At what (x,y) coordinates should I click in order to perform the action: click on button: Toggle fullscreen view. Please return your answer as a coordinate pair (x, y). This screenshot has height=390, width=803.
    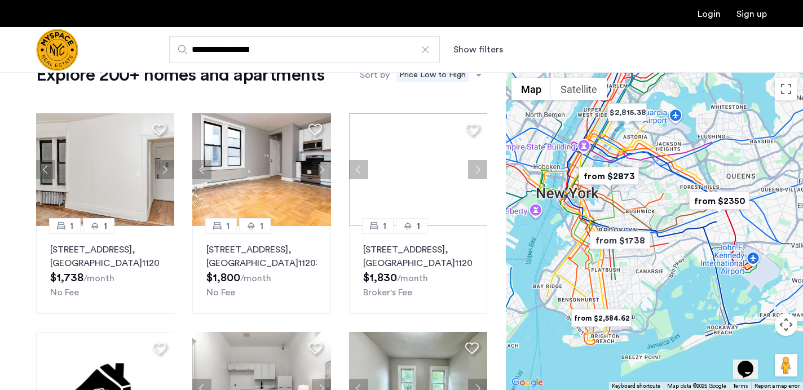
    Looking at the image, I should click on (786, 89).